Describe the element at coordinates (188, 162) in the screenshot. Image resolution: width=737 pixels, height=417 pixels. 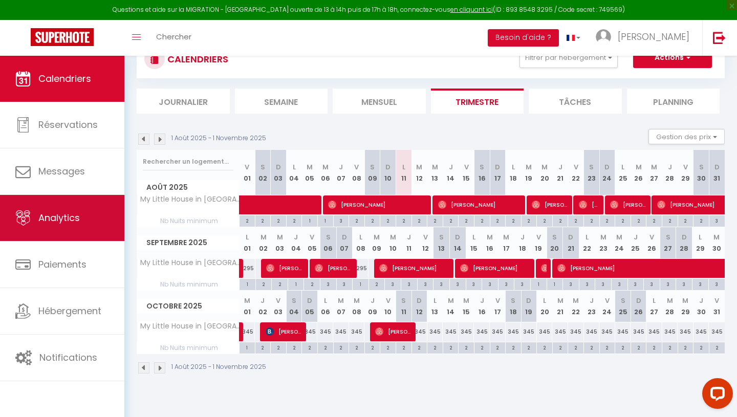
I see `input: Rechercher un logement...` at that location.